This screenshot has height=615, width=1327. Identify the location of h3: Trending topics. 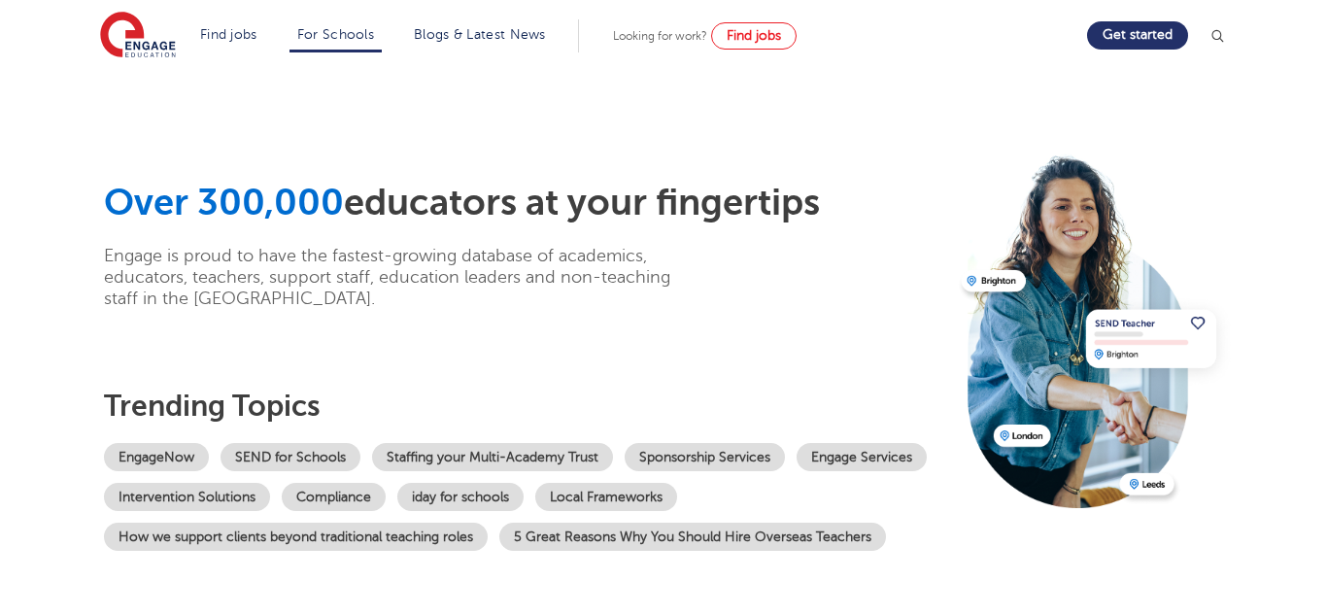
(526, 406).